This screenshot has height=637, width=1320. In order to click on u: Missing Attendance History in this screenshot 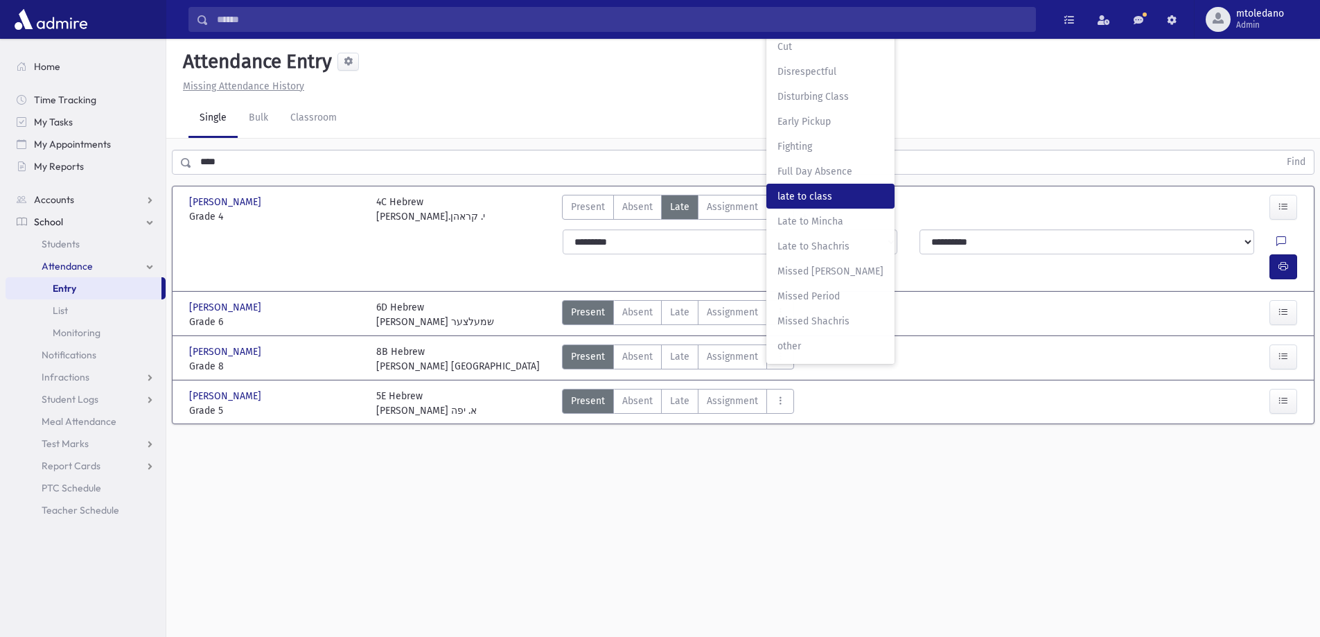, I will do `click(243, 86)`.